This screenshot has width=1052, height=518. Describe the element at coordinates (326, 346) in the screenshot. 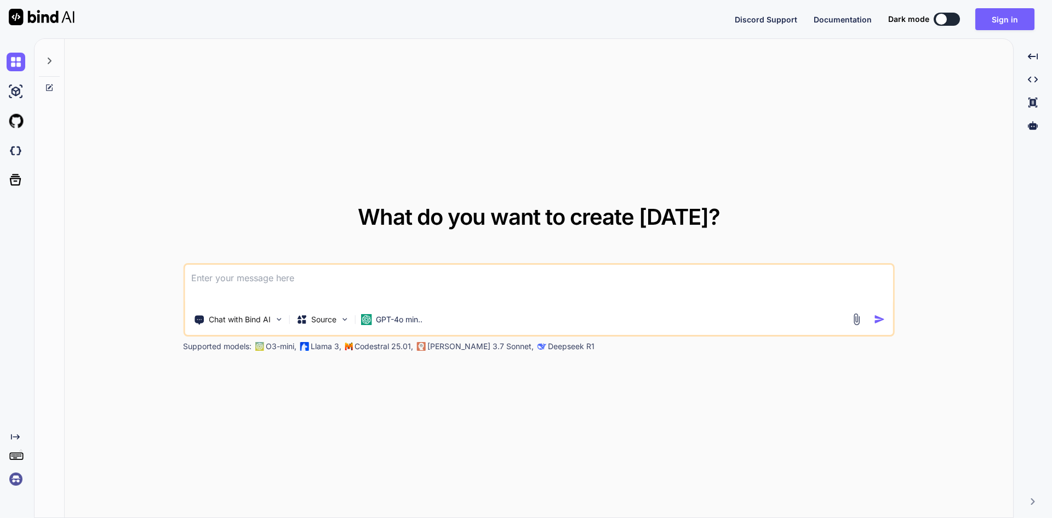

I see `p: Llama 3,` at that location.